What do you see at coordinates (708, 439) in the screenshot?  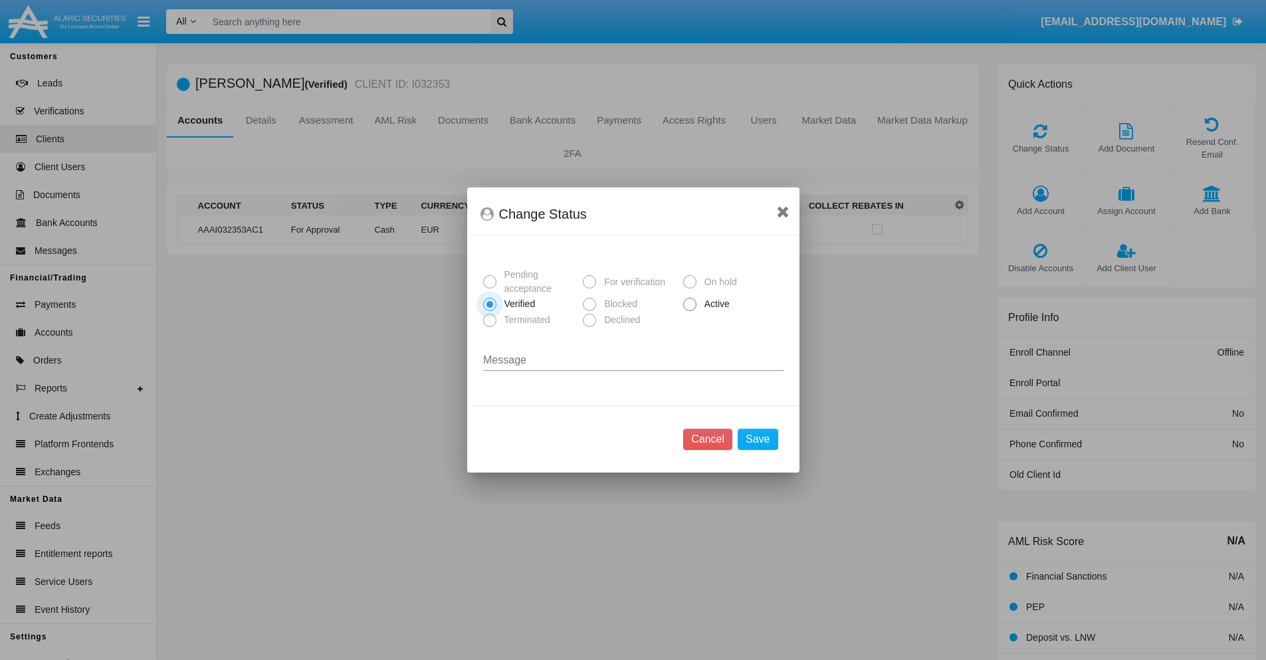 I see `button: Cancel` at bounding box center [708, 439].